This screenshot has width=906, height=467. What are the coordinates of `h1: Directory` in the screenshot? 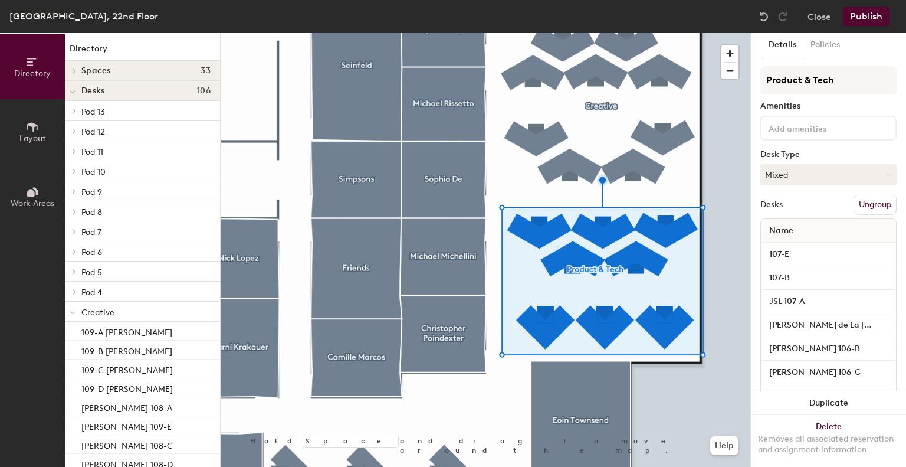 It's located at (142, 51).